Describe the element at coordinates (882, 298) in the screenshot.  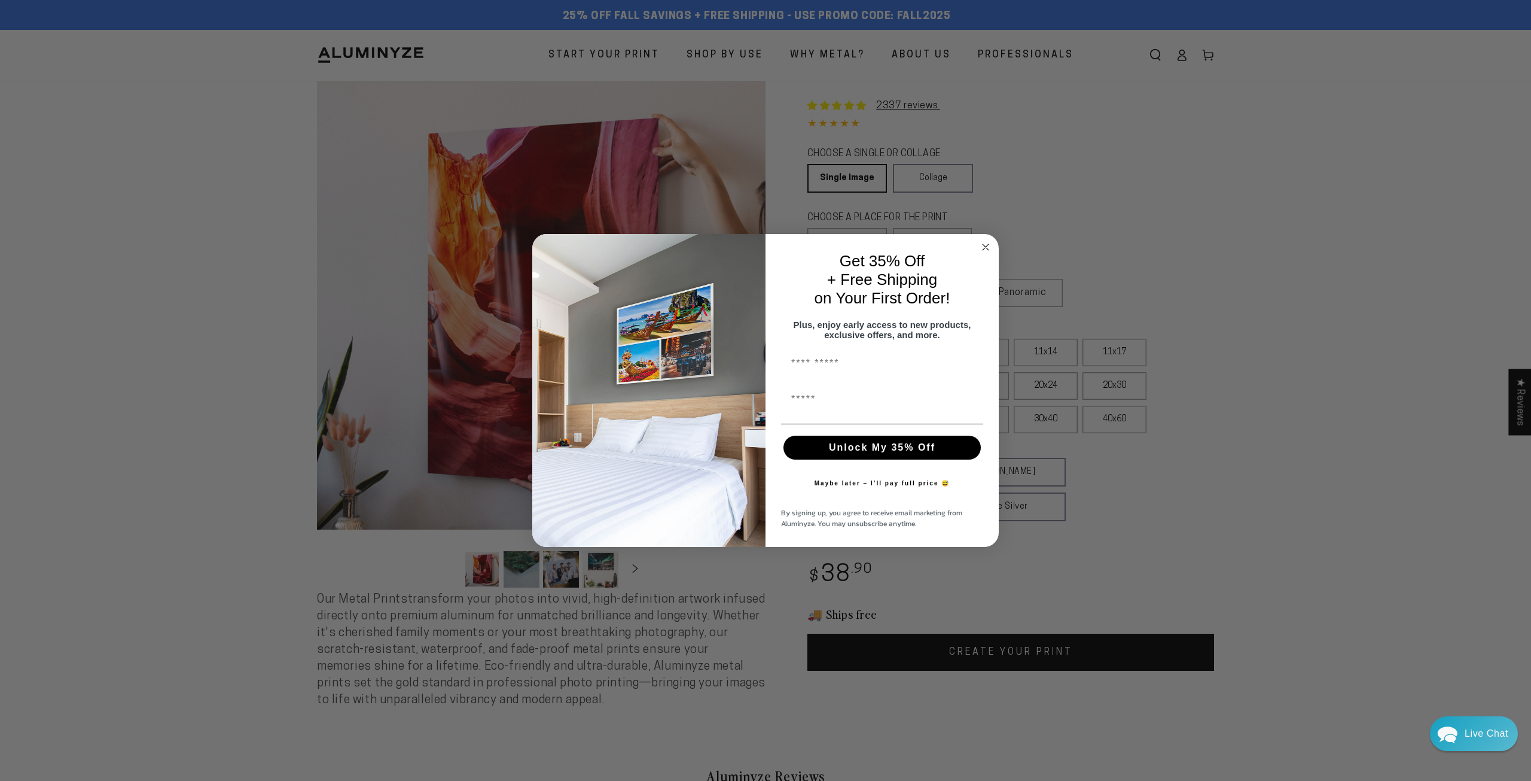
I see `span: on Your First Order!` at that location.